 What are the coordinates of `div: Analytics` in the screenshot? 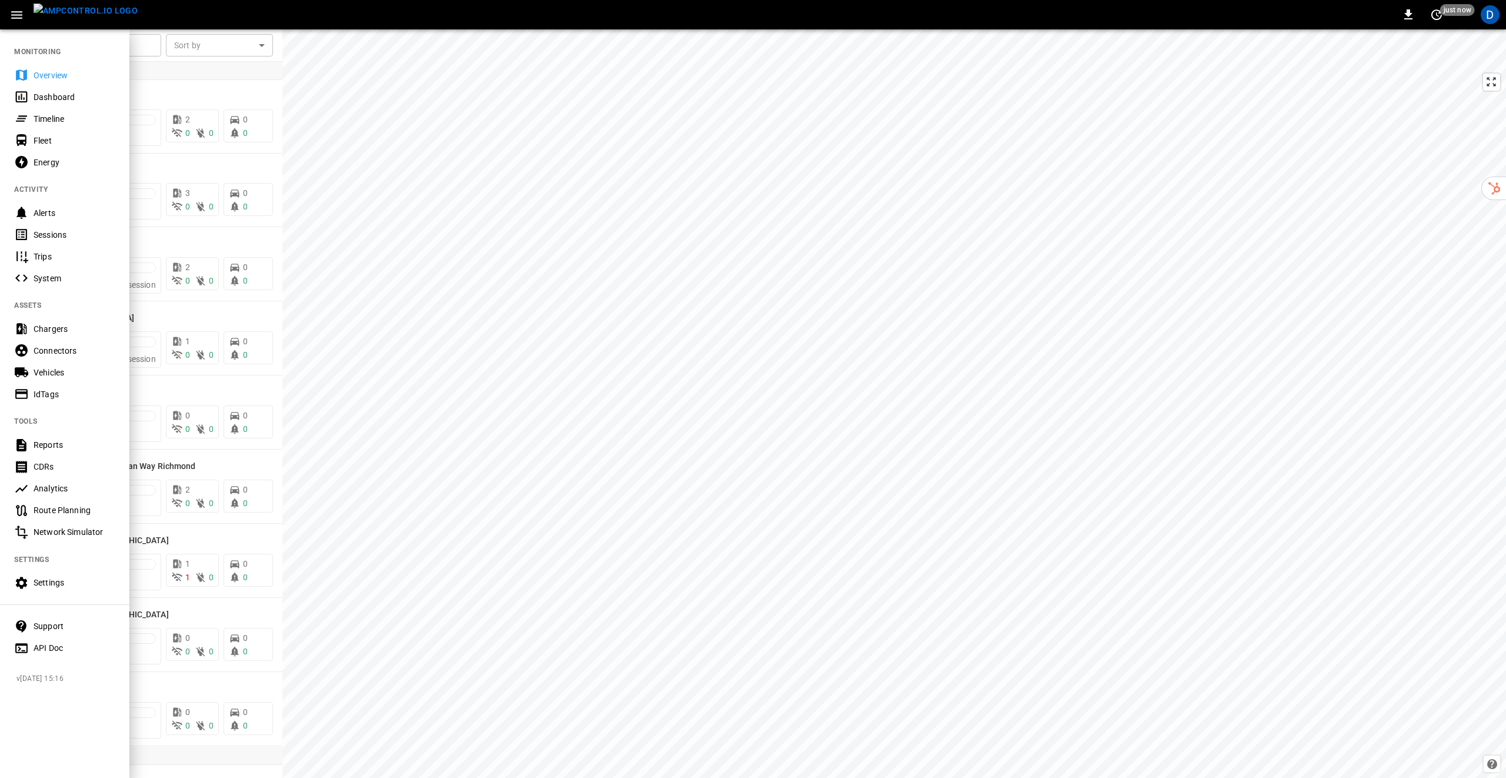 It's located at (74, 488).